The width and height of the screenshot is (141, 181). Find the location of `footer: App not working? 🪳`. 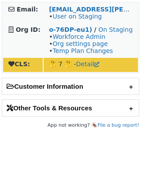

footer: App not working? 🪳 is located at coordinates (71, 125).